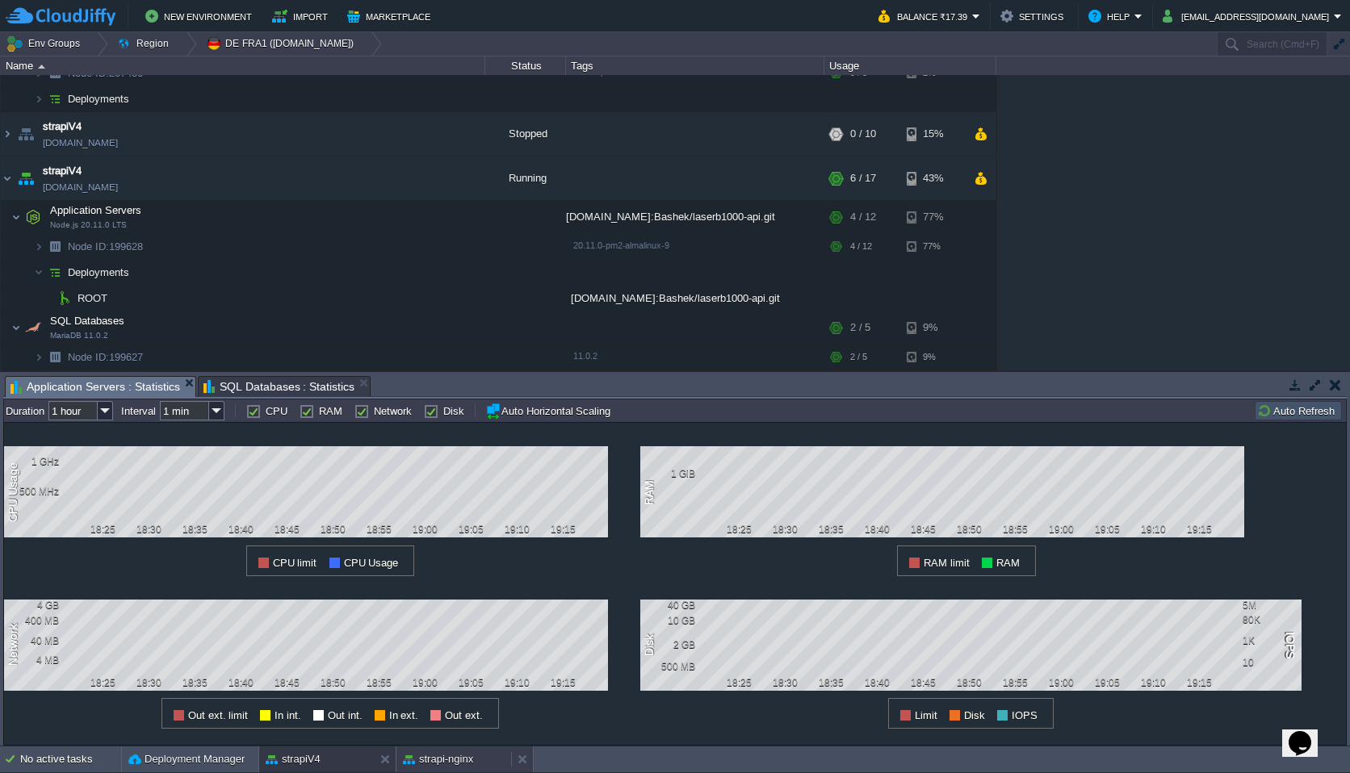  I want to click on div: 4 GB, so click(32, 605).